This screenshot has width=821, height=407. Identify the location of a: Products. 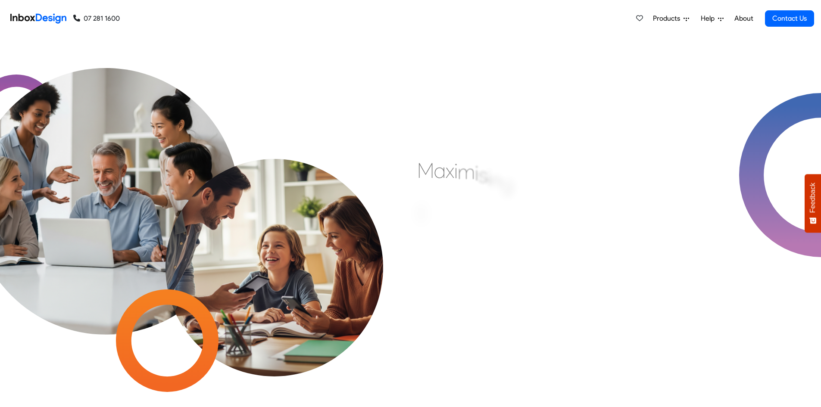
(671, 19).